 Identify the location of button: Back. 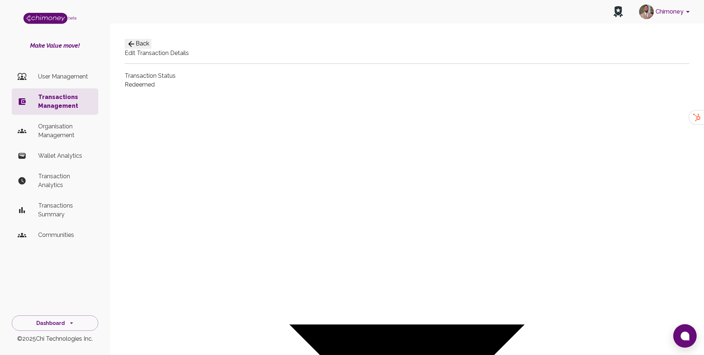
(138, 44).